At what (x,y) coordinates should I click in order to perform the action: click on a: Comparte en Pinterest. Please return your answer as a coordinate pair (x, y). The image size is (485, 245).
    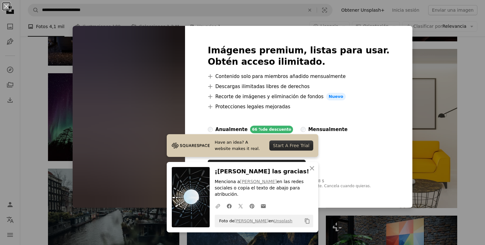
    Looking at the image, I should click on (252, 206).